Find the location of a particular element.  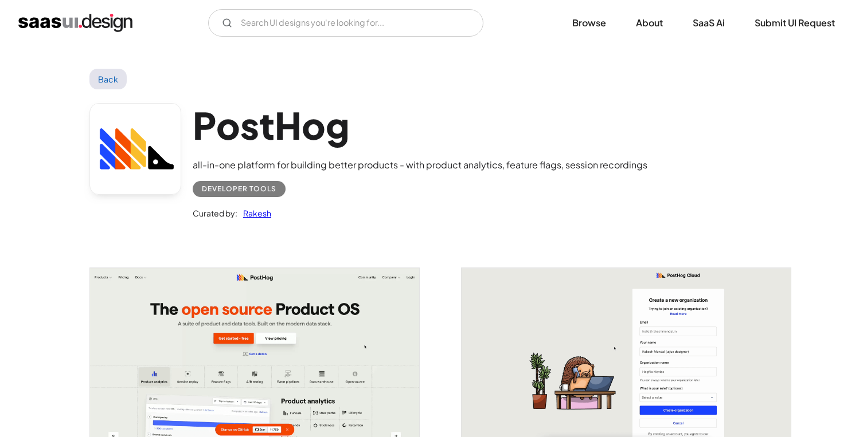

div: Curated by: is located at coordinates (215, 213).